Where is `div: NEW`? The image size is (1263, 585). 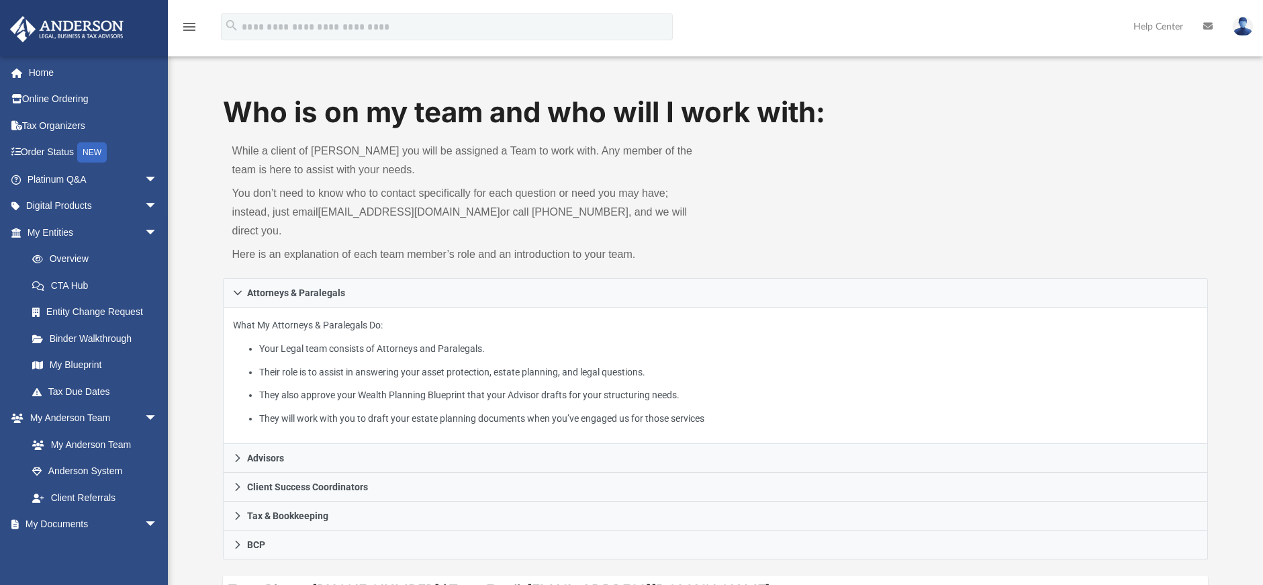 div: NEW is located at coordinates (92, 152).